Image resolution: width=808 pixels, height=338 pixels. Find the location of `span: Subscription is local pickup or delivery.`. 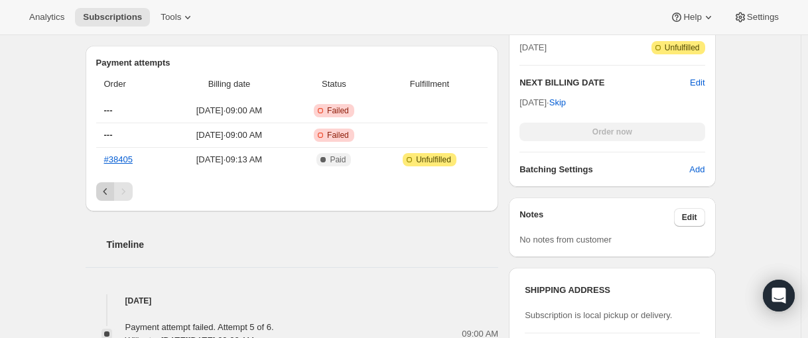

span: Subscription is local pickup or delivery. is located at coordinates (598, 315).